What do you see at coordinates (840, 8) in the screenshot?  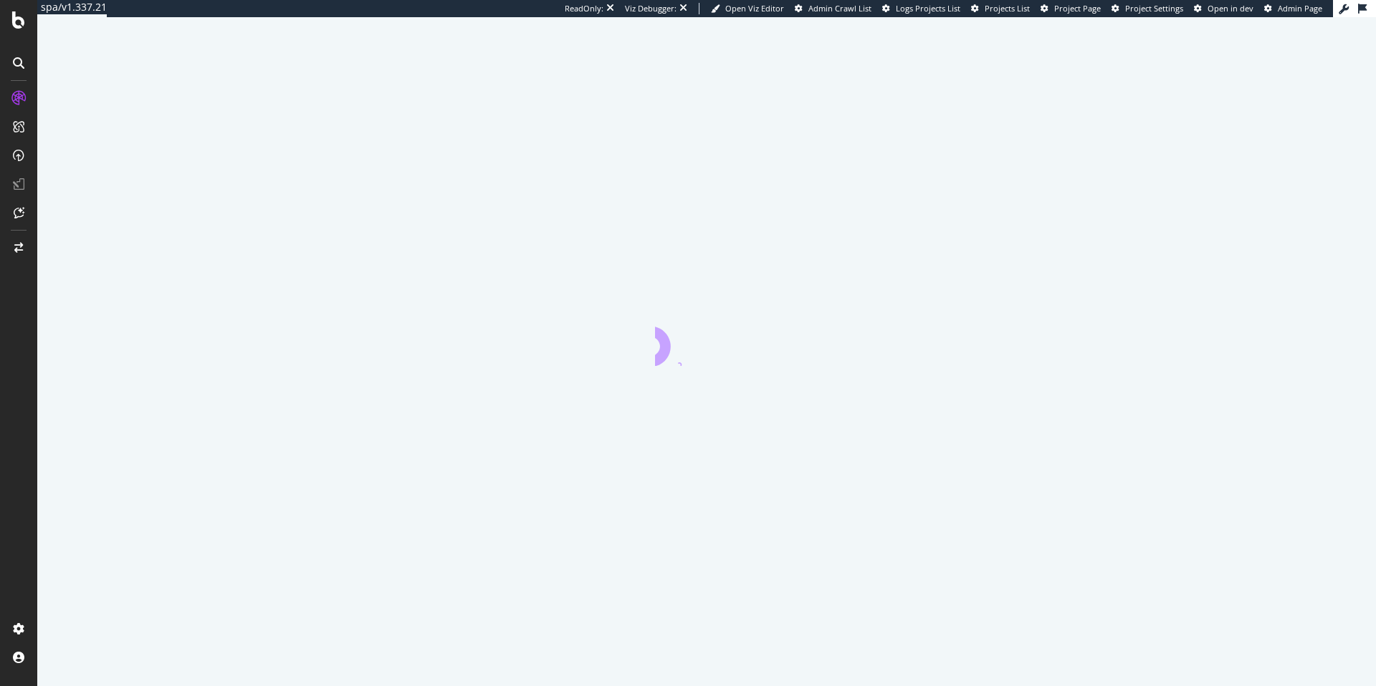 I see `span: Admin Crawl List` at bounding box center [840, 8].